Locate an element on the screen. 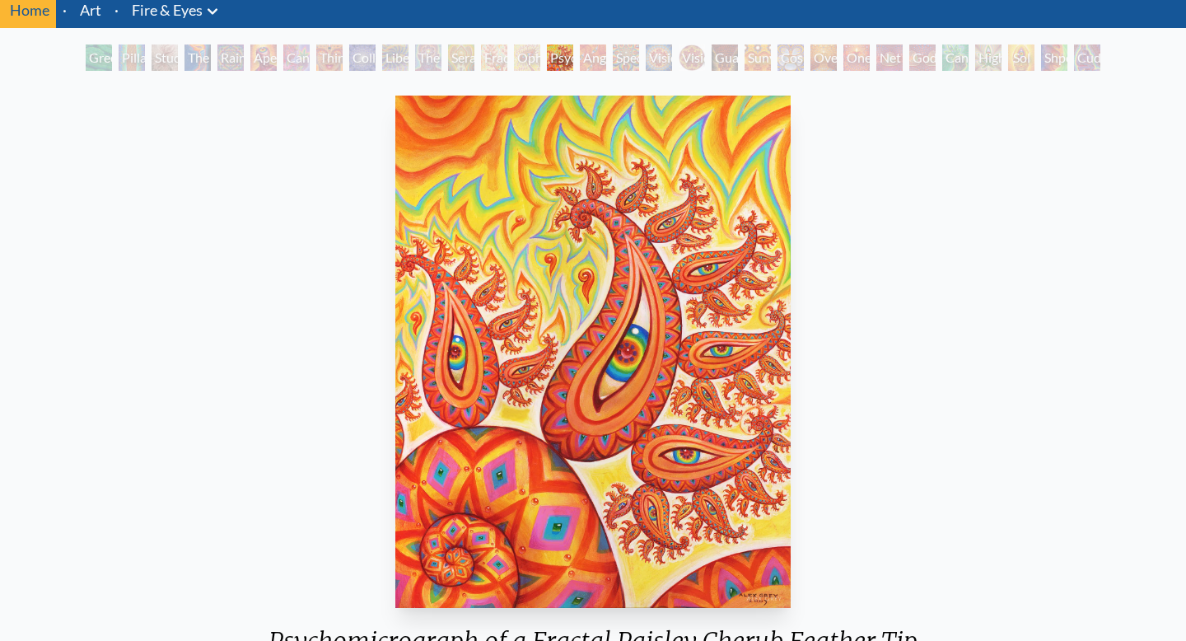  div: The Seer is located at coordinates (428, 58).